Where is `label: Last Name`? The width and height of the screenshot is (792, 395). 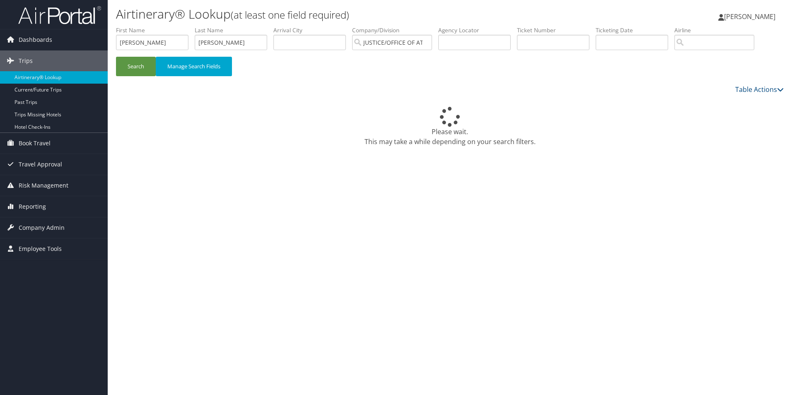
label: Last Name is located at coordinates (234, 30).